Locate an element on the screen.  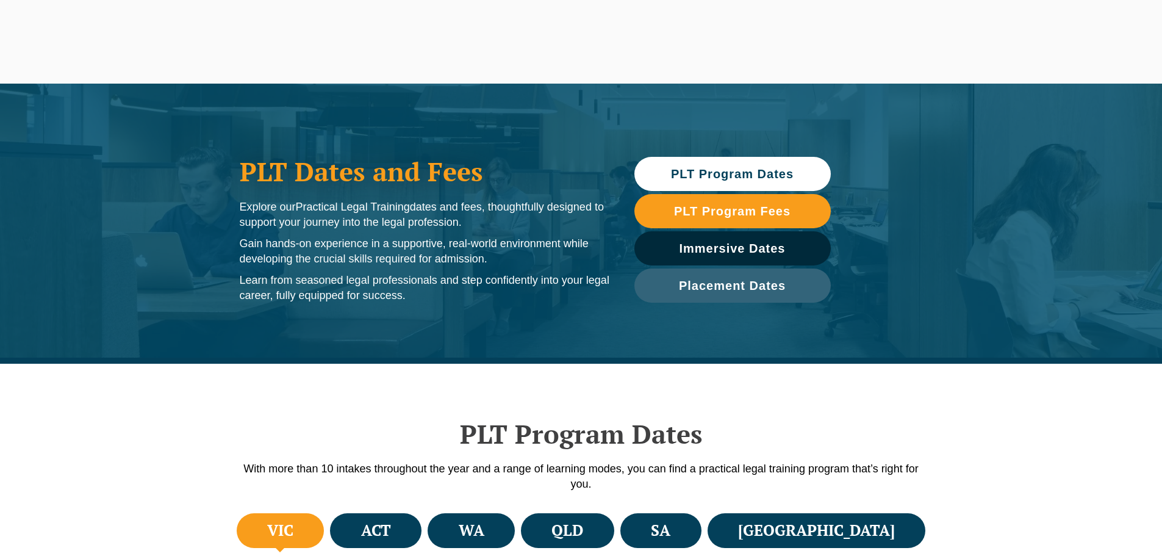
a: Immersive Dates is located at coordinates (733, 248).